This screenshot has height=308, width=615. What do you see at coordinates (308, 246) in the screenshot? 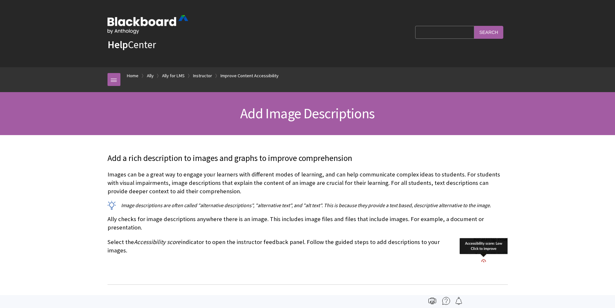
I see `p: Select the indicator to open the instructor feedback panel. Follow the guided steps to add descri...` at bounding box center [308, 246].